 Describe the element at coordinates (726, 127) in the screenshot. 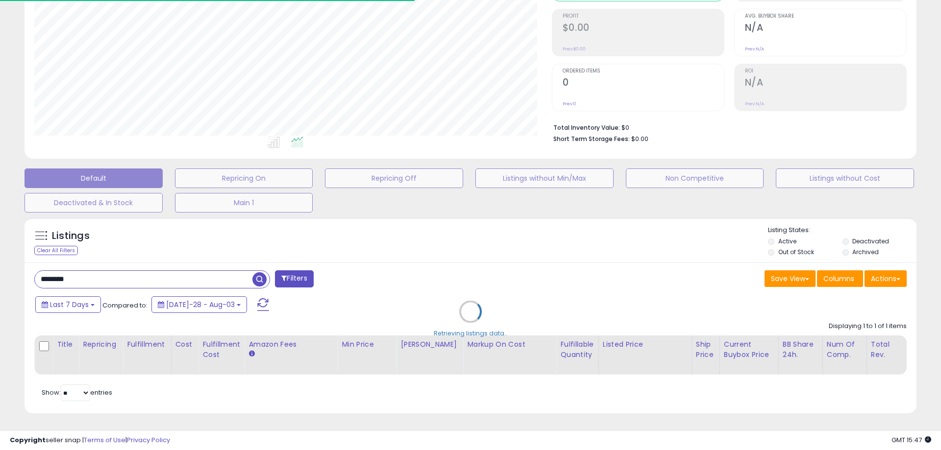

I see `li: $0` at that location.